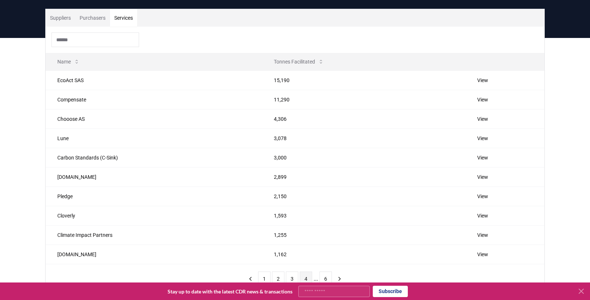  Describe the element at coordinates (364, 216) in the screenshot. I see `td: 1,593` at that location.